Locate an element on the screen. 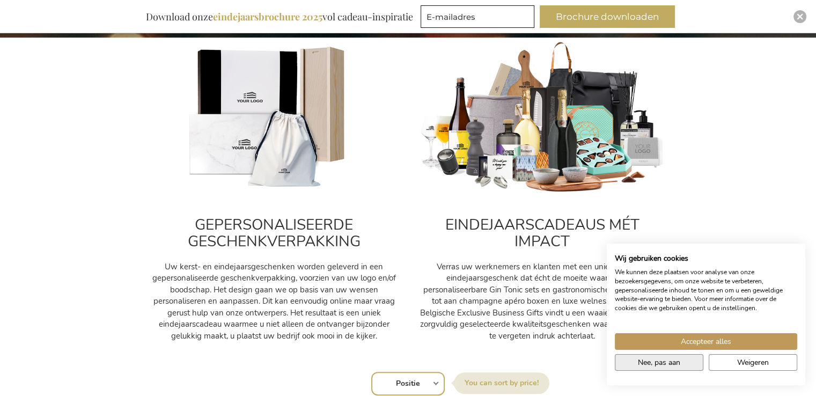  span: Nee, pas aan is located at coordinates (659, 362).